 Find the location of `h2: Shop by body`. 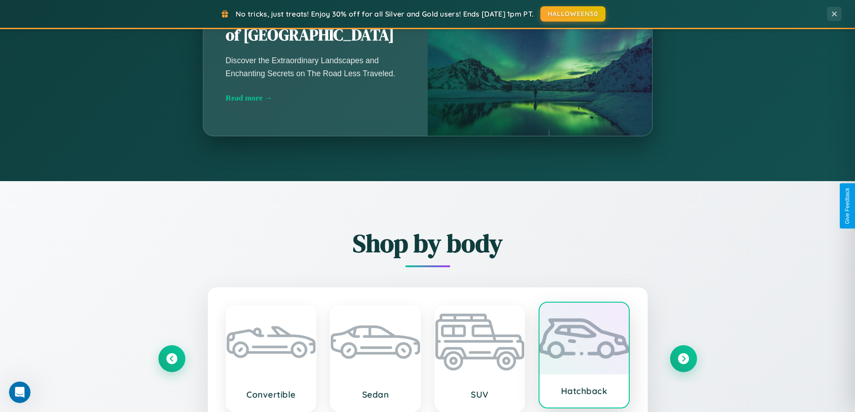

h2: Shop by body is located at coordinates (428, 243).